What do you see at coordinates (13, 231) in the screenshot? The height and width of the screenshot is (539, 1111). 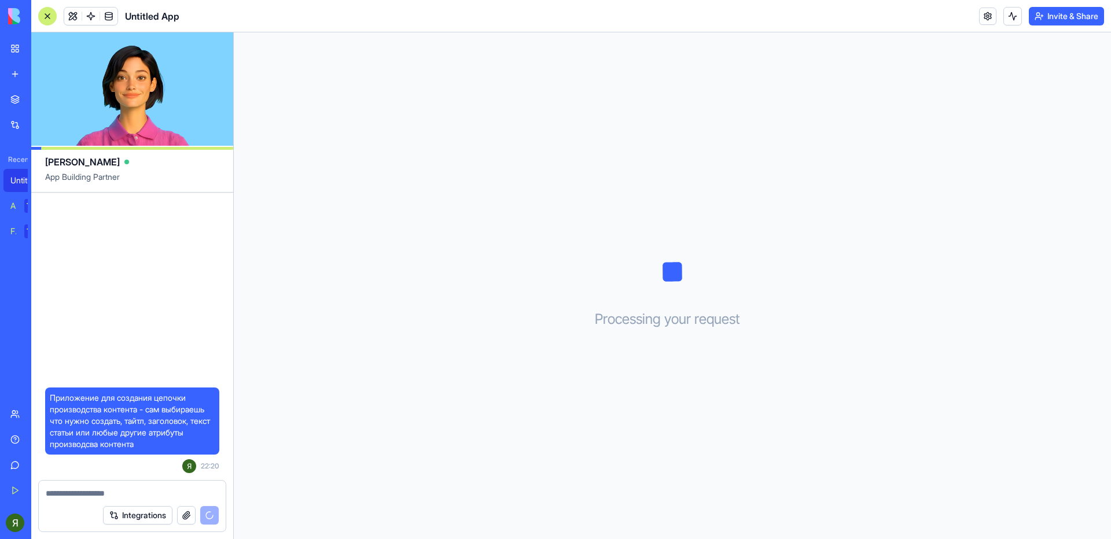 I see `div: Feedback Form` at bounding box center [13, 231].